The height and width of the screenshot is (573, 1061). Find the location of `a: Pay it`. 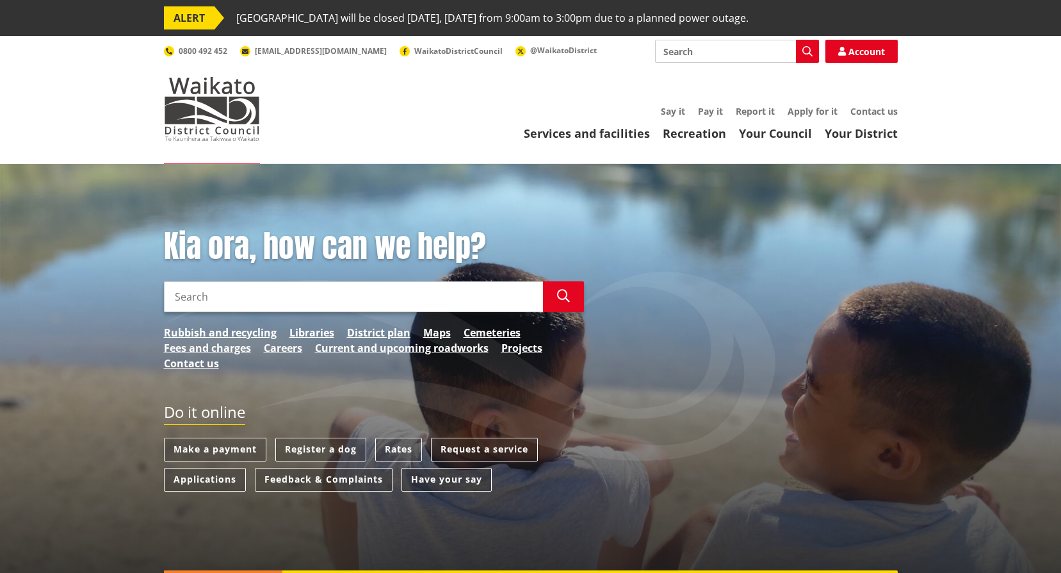

a: Pay it is located at coordinates (710, 111).